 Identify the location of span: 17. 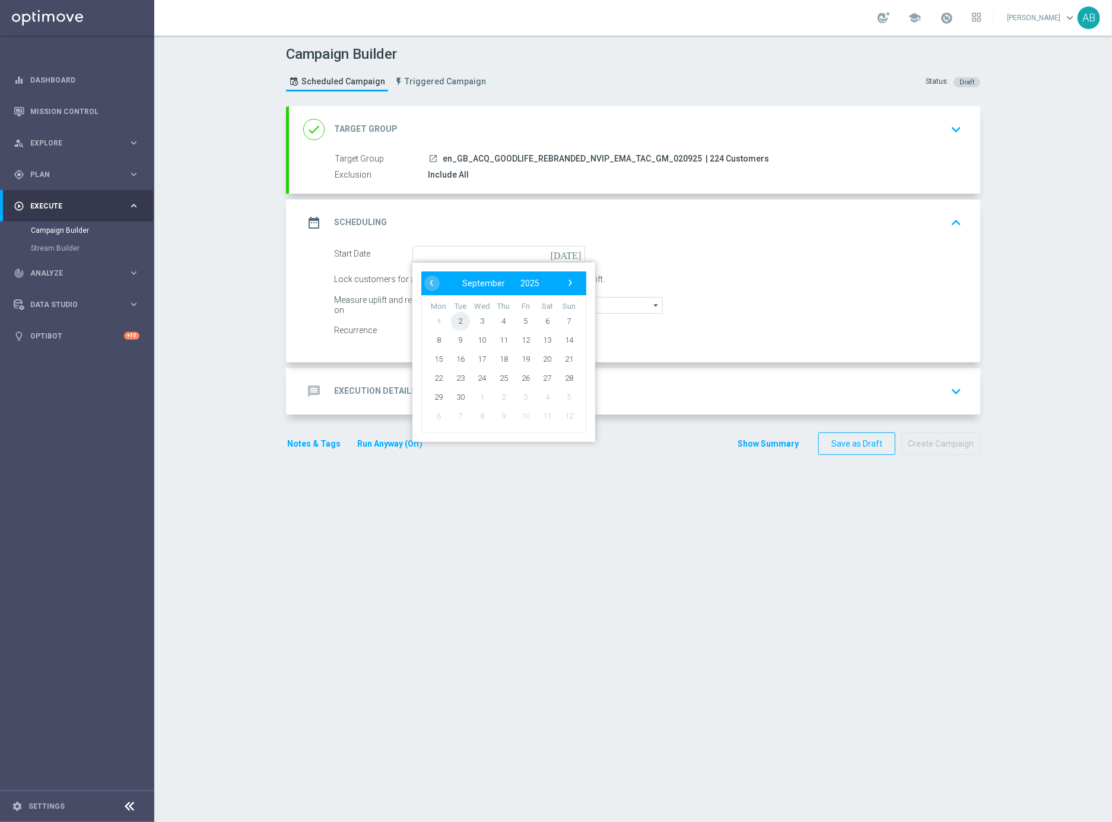
(482, 359).